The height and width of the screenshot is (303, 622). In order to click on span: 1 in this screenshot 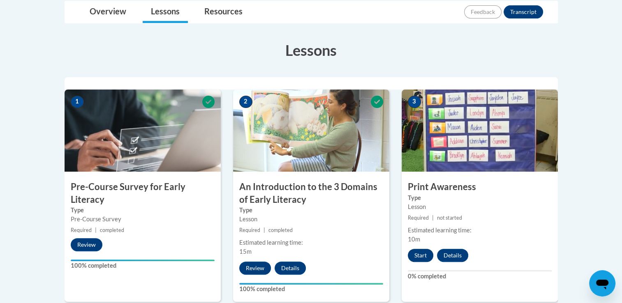, I will do `click(77, 102)`.